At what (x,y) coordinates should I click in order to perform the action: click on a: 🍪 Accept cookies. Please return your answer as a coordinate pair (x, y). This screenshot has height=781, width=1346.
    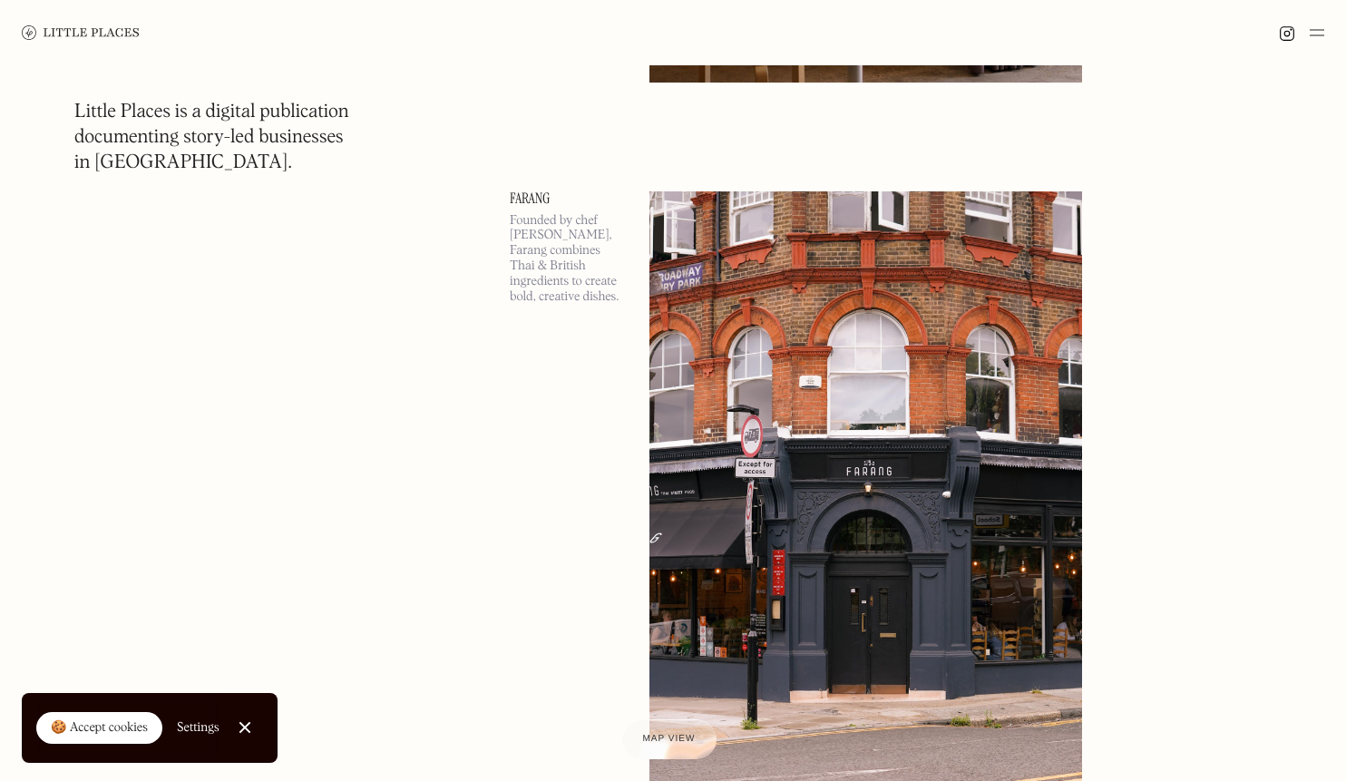
    Looking at the image, I should click on (99, 729).